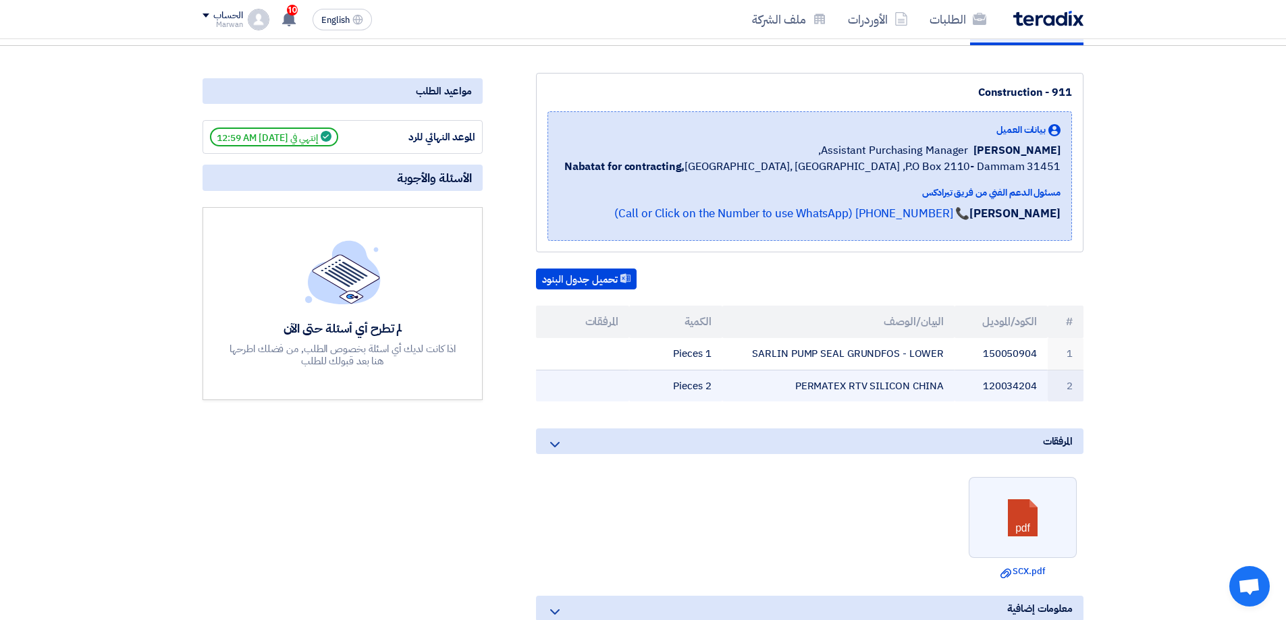 The height and width of the screenshot is (620, 1286). I want to click on a: ملف الشركة, so click(789, 19).